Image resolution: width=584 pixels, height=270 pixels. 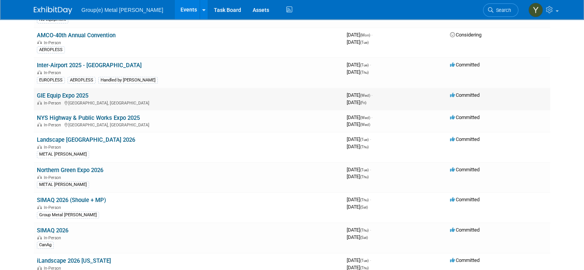 I want to click on a: Northern Green Expo 2026, so click(x=70, y=170).